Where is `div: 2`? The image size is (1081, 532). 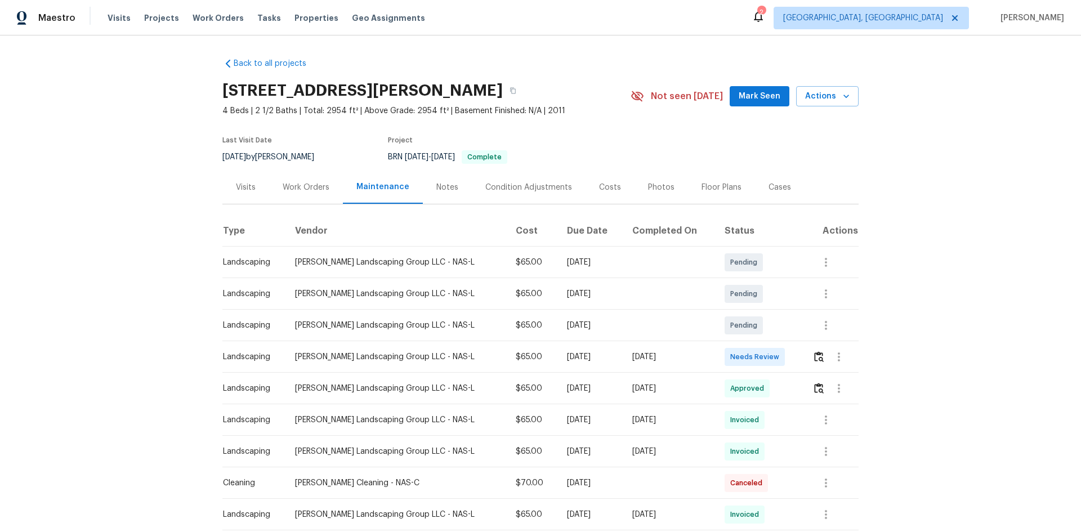
div: 2 is located at coordinates (761, 12).